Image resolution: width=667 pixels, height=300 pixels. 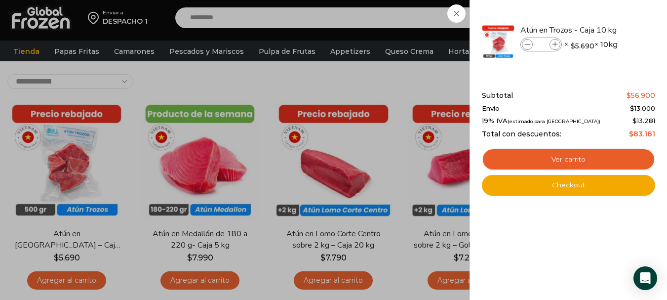 I want to click on bdi: 56.900, so click(x=641, y=95).